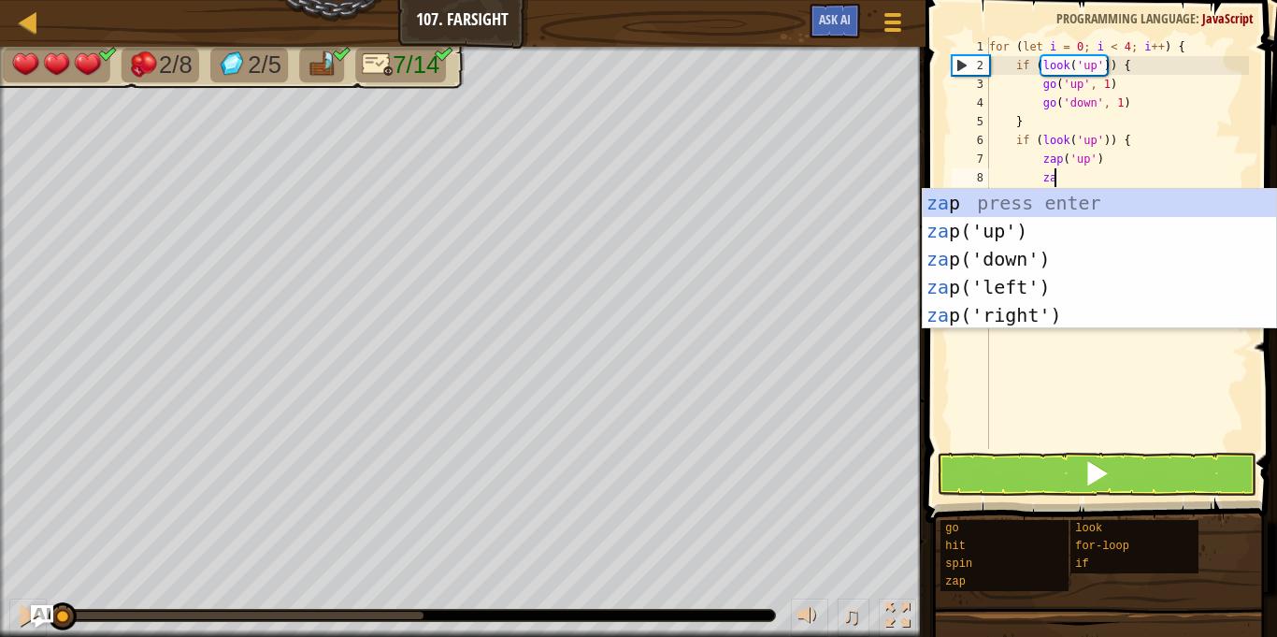 The image size is (1277, 637). I want to click on span: 7/14, so click(416, 65).